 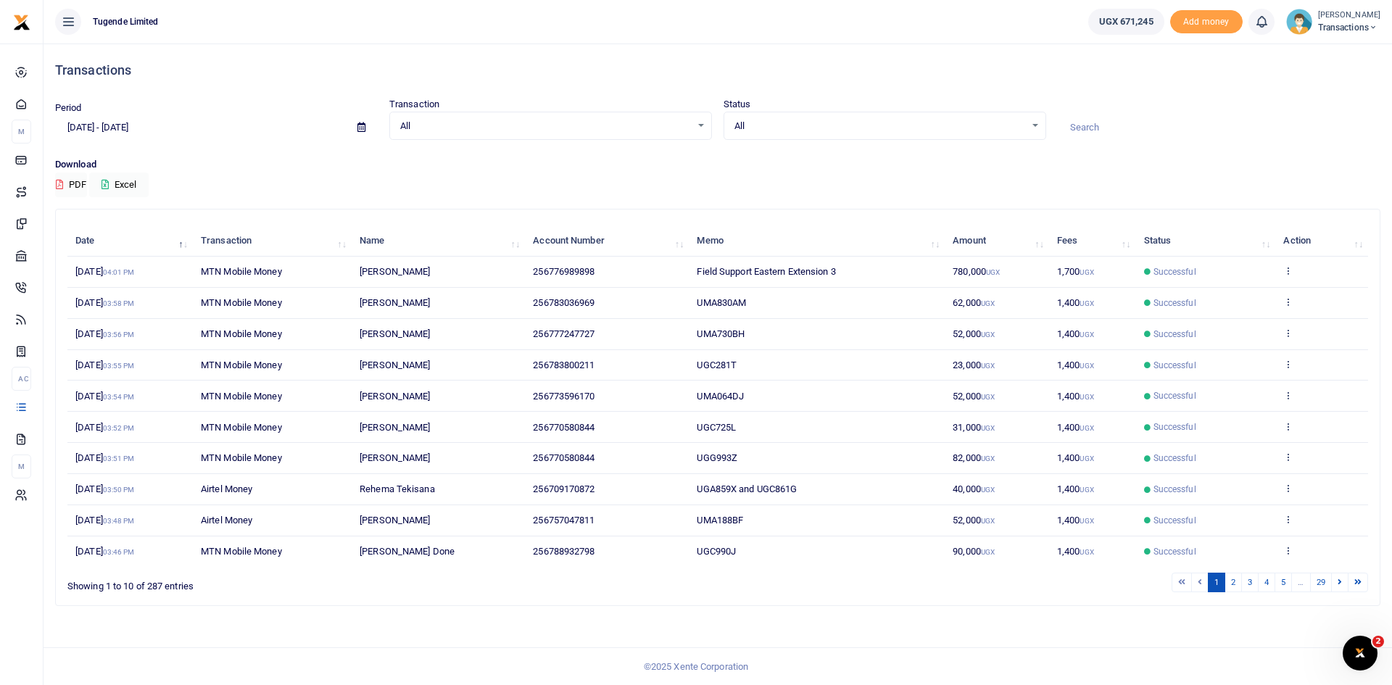 I want to click on span: UMA064DJ, so click(x=720, y=396).